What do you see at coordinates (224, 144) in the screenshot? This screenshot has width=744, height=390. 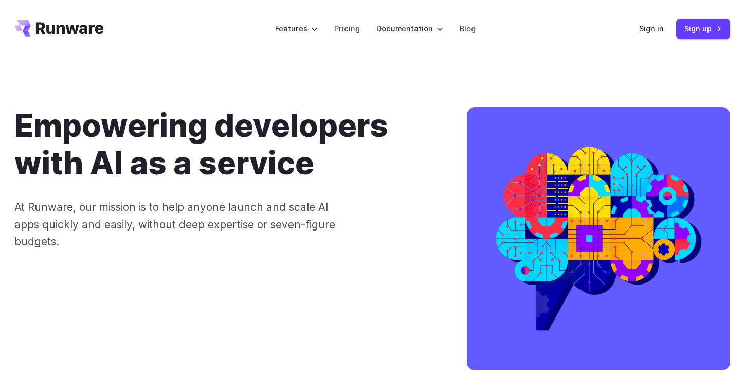 I see `h1: Empowering developers with AI as a service` at bounding box center [224, 144].